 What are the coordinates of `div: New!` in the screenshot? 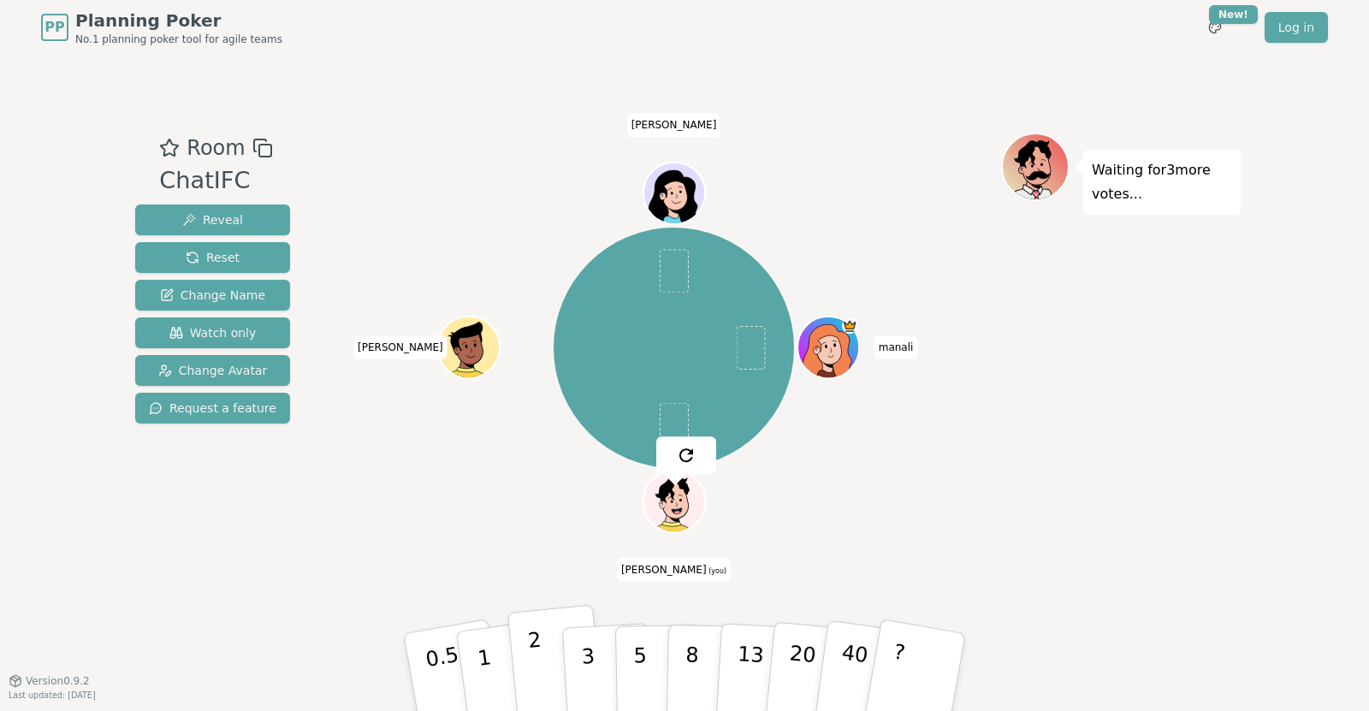 It's located at (1233, 15).